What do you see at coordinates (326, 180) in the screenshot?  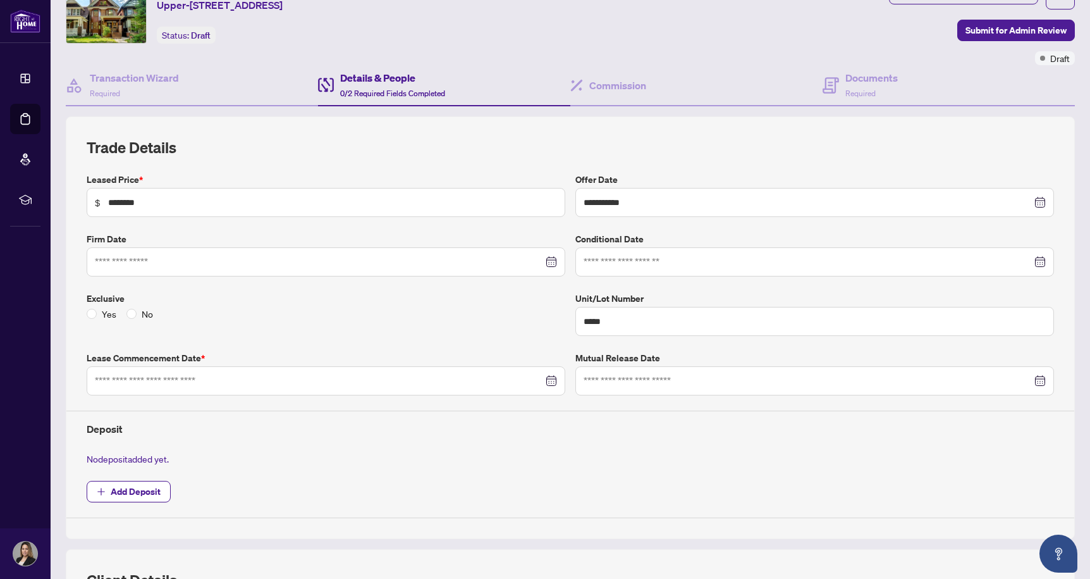 I see `label: Leased Price` at bounding box center [326, 180].